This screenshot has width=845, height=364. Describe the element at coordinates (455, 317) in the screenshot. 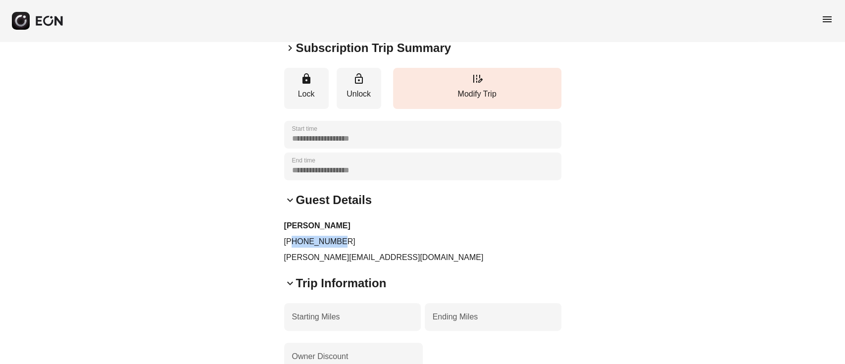

I see `label: Ending Miles` at that location.